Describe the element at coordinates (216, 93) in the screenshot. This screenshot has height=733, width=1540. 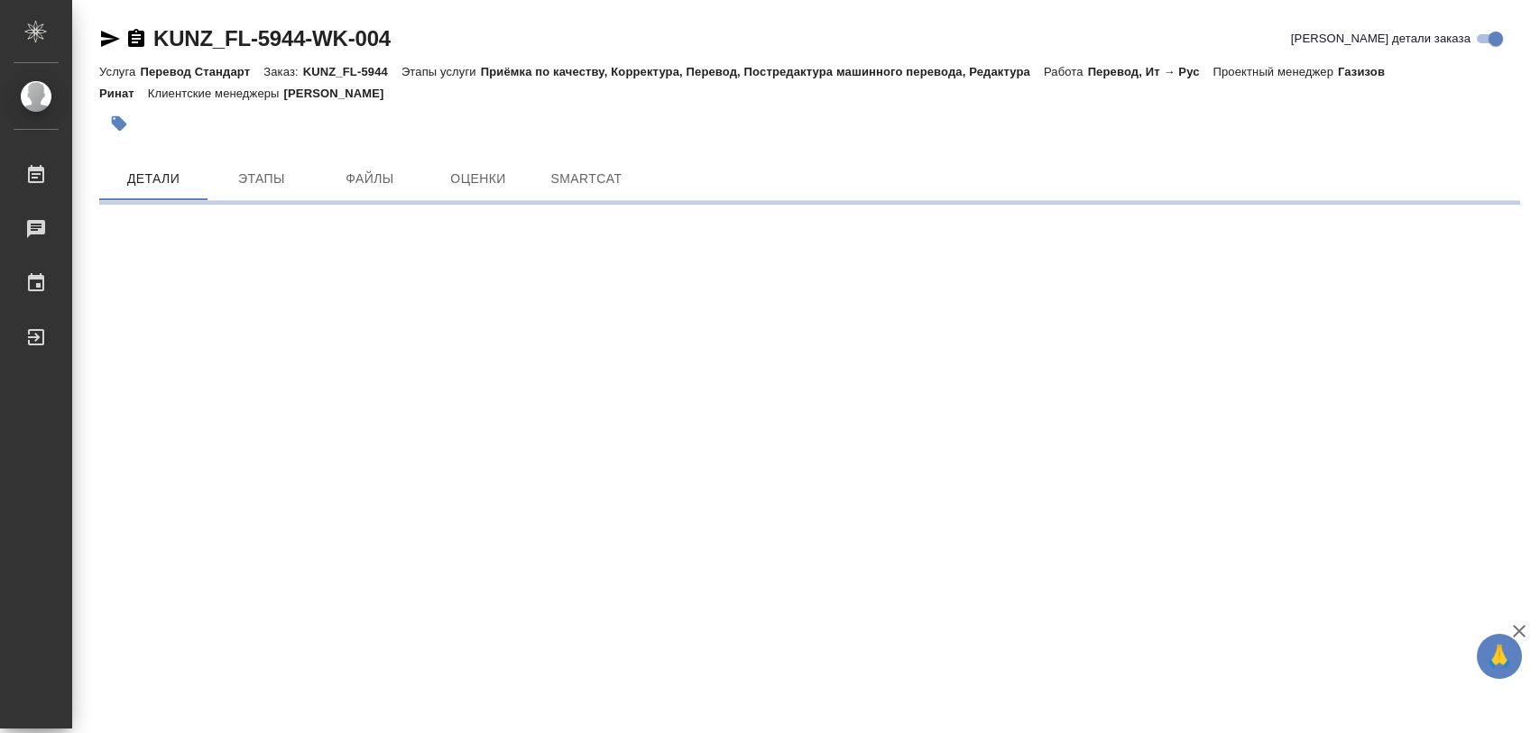
I see `p: Клиентские менеджеры` at that location.